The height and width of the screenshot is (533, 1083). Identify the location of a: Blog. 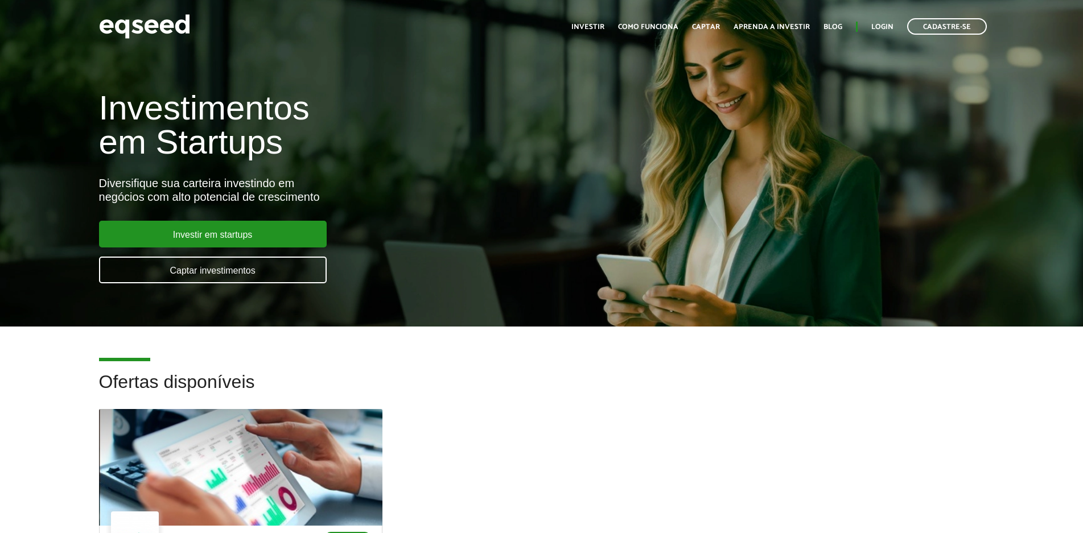
(832, 27).